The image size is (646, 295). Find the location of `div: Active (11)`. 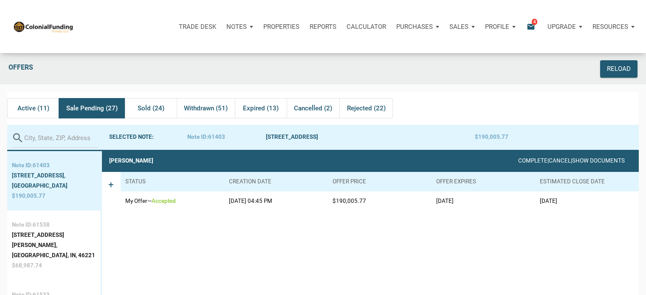

div: Active (11) is located at coordinates (33, 108).